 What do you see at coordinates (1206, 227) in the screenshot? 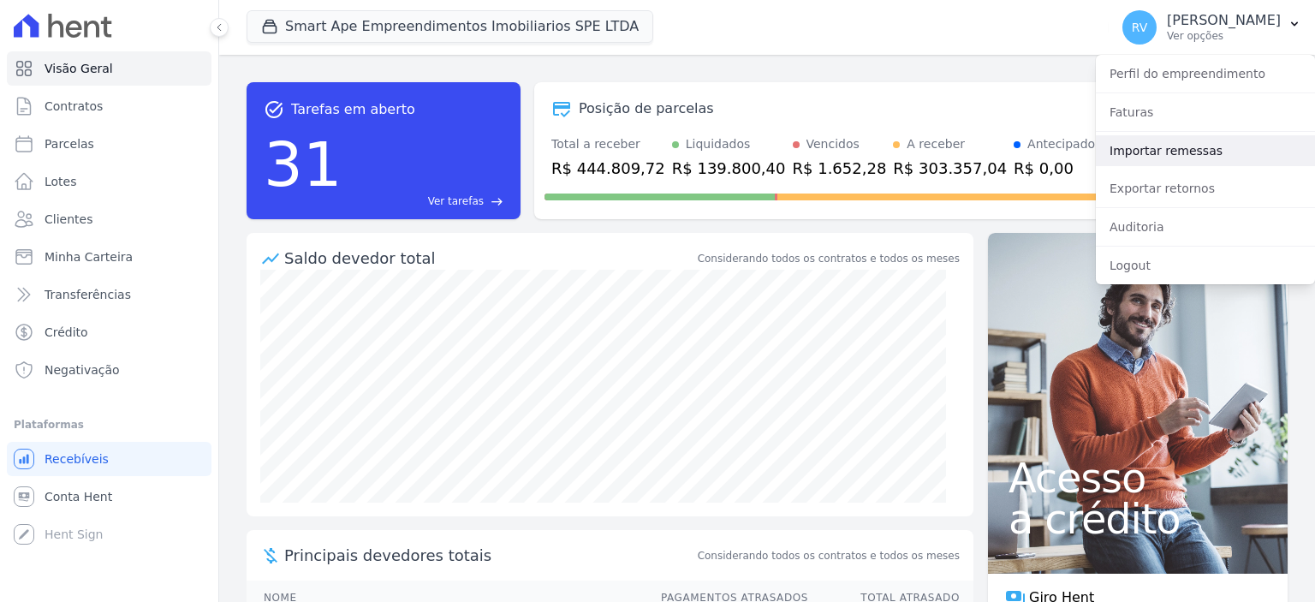
I see `a: Auditoria` at bounding box center [1206, 227].